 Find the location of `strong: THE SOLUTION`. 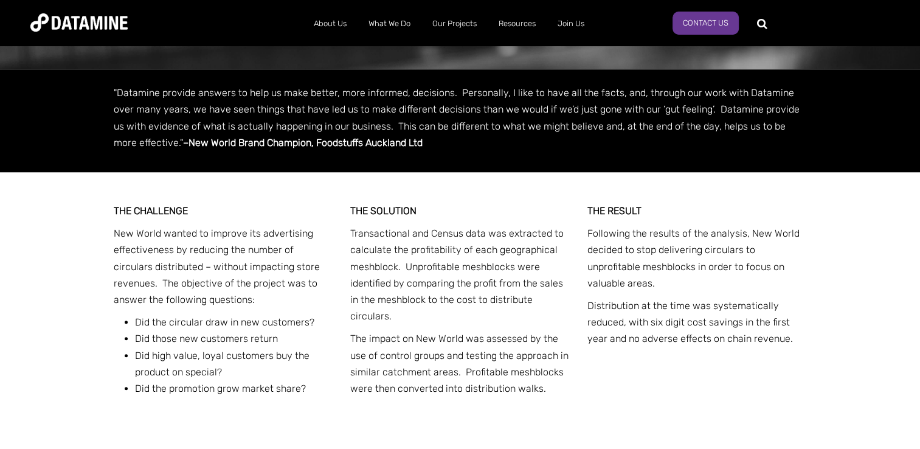

strong: THE SOLUTION is located at coordinates (383, 210).